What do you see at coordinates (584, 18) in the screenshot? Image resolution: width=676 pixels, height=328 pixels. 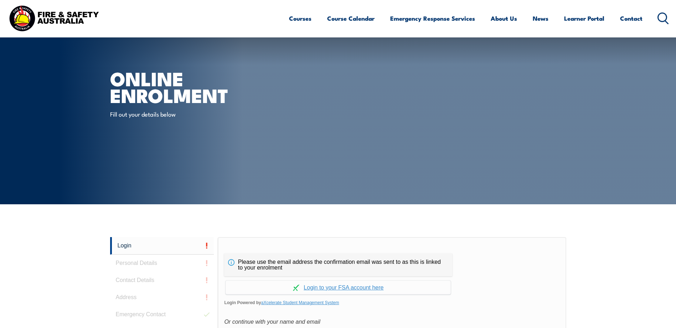 I see `a: Learner Portal` at bounding box center [584, 18].